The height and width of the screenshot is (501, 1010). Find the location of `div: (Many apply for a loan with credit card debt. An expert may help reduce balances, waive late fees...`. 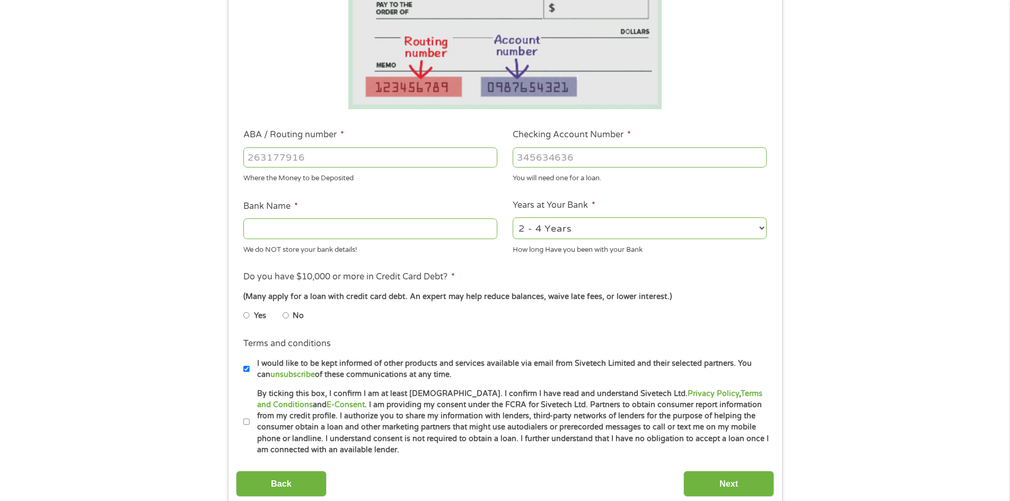

div: (Many apply for a loan with credit card debt. An expert may help reduce balances, waive late fees... is located at coordinates (505, 297).